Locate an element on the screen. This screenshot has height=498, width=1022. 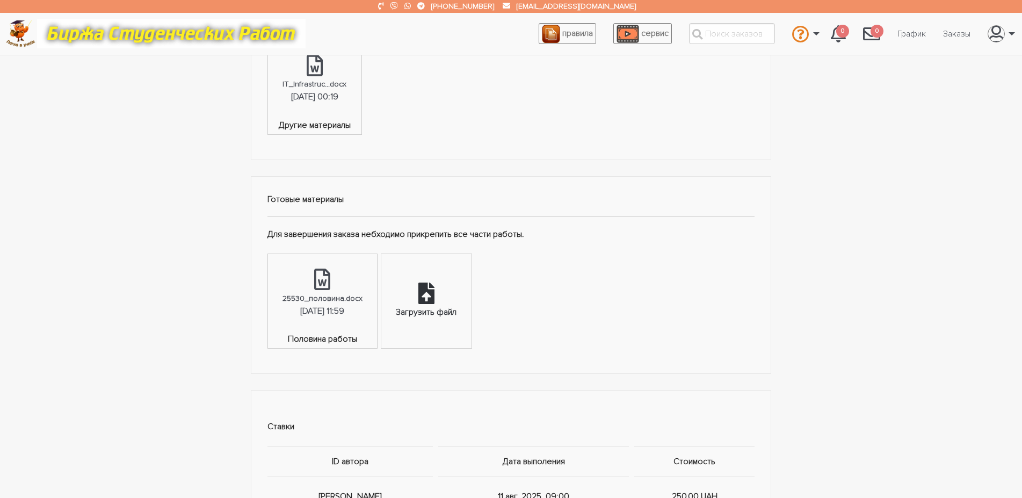
th: Стоимость is located at coordinates (693, 461).